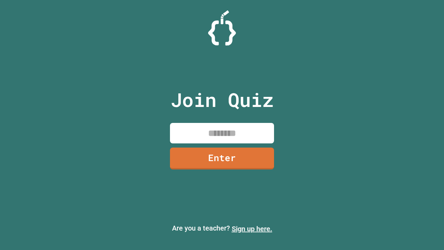 This screenshot has width=444, height=250. What do you see at coordinates (222, 158) in the screenshot?
I see `a: Enter` at bounding box center [222, 158].